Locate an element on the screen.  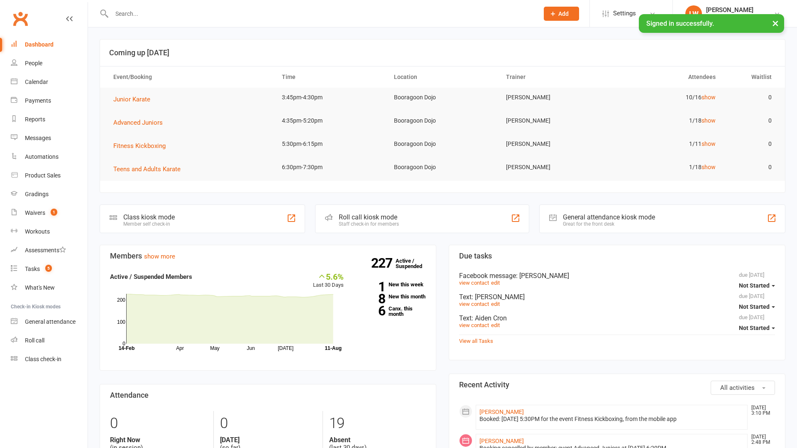
div: Roll call is located at coordinates (34, 340).